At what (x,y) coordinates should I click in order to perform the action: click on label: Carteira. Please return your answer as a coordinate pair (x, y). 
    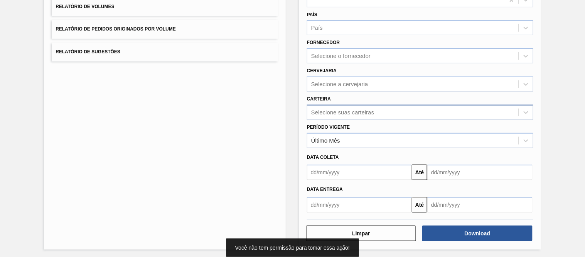
    Looking at the image, I should click on (319, 99).